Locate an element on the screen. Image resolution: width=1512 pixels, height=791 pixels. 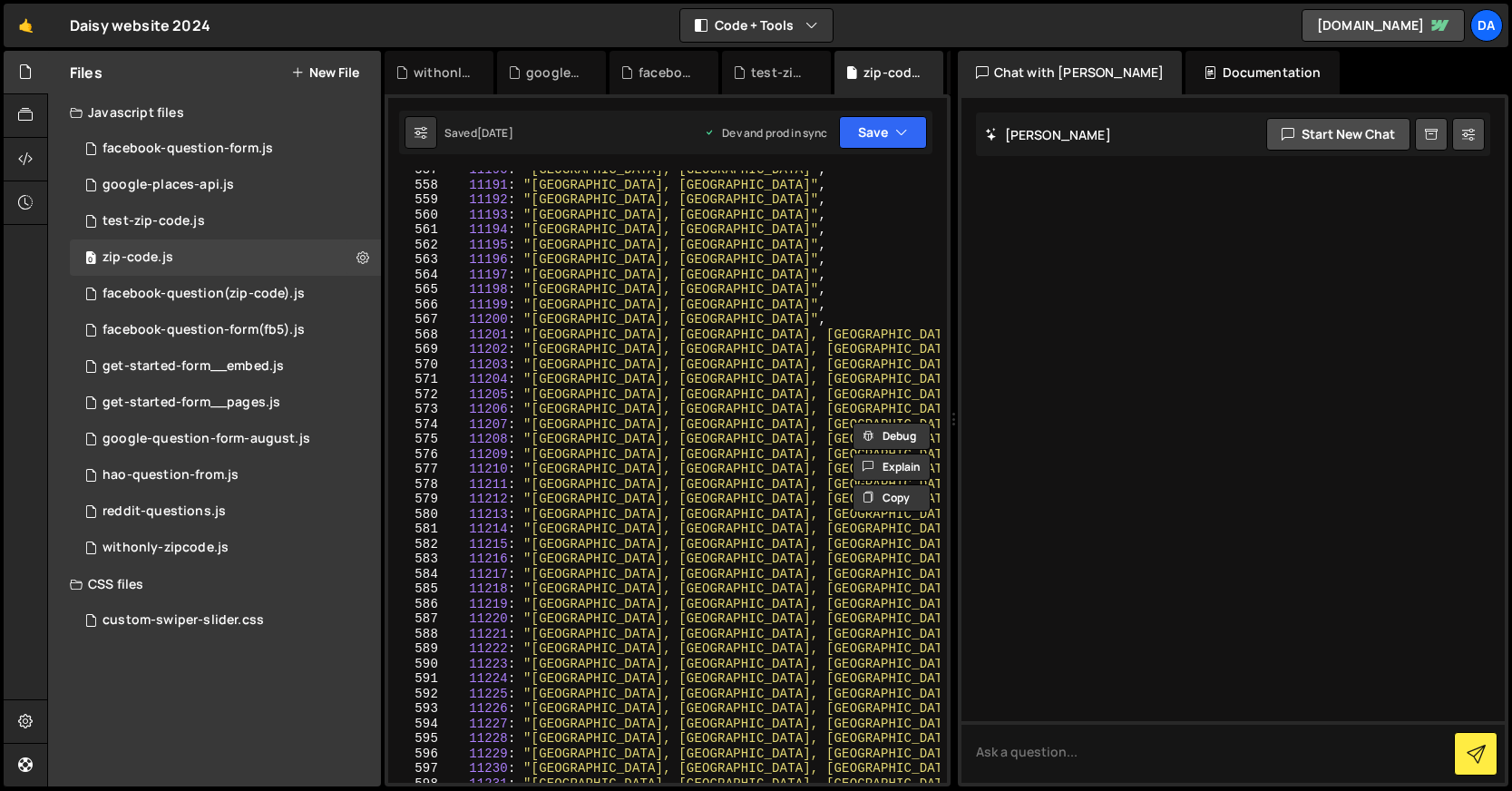
div: 566 is located at coordinates (419, 305).